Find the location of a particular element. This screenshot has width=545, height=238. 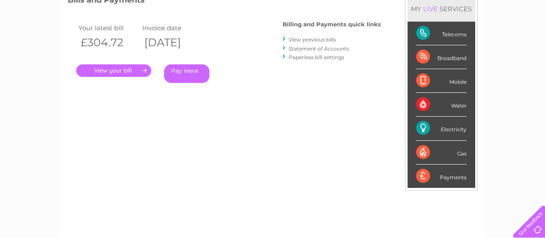

div: Gas is located at coordinates (441, 152).